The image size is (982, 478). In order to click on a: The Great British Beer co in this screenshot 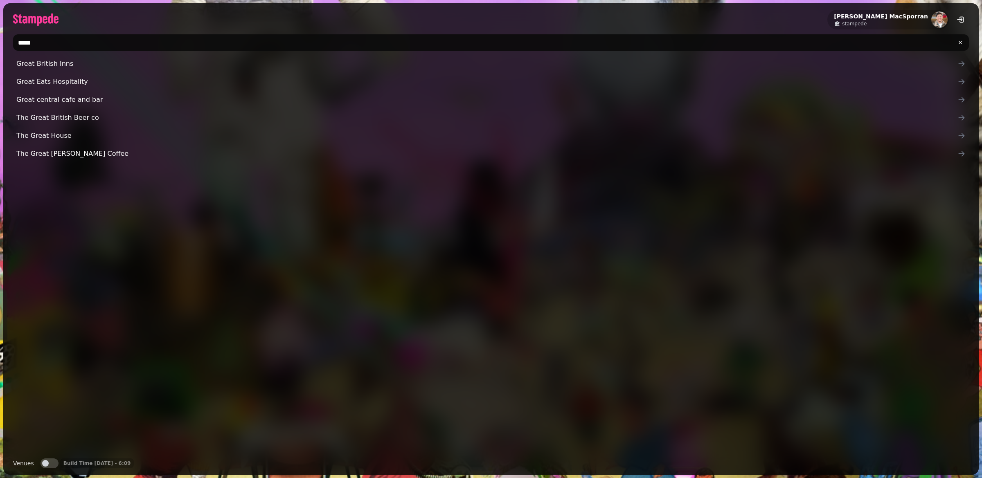, I will do `click(491, 118)`.